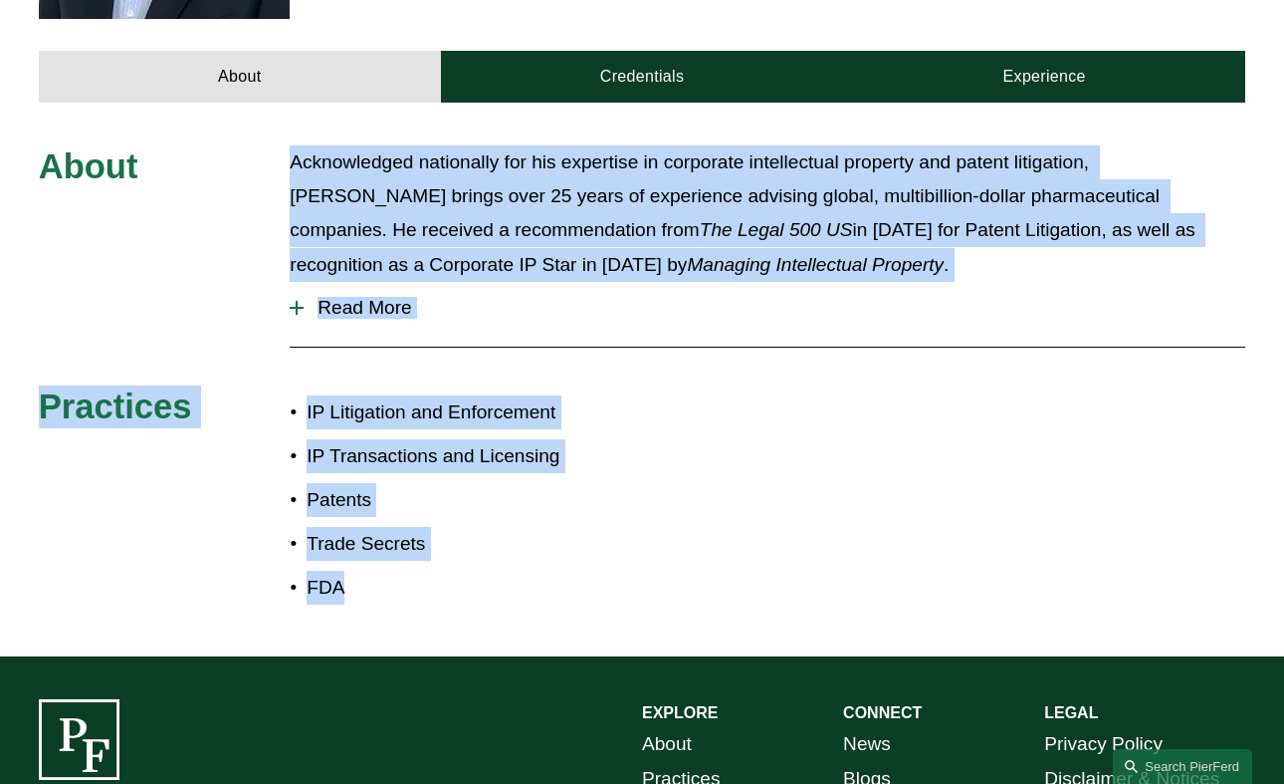 This screenshot has height=784, width=1284. What do you see at coordinates (768, 214) in the screenshot?
I see `p: Acknowledged nationally for his expertise in corporate intellectual property and patent litigatio...` at bounding box center [768, 214].